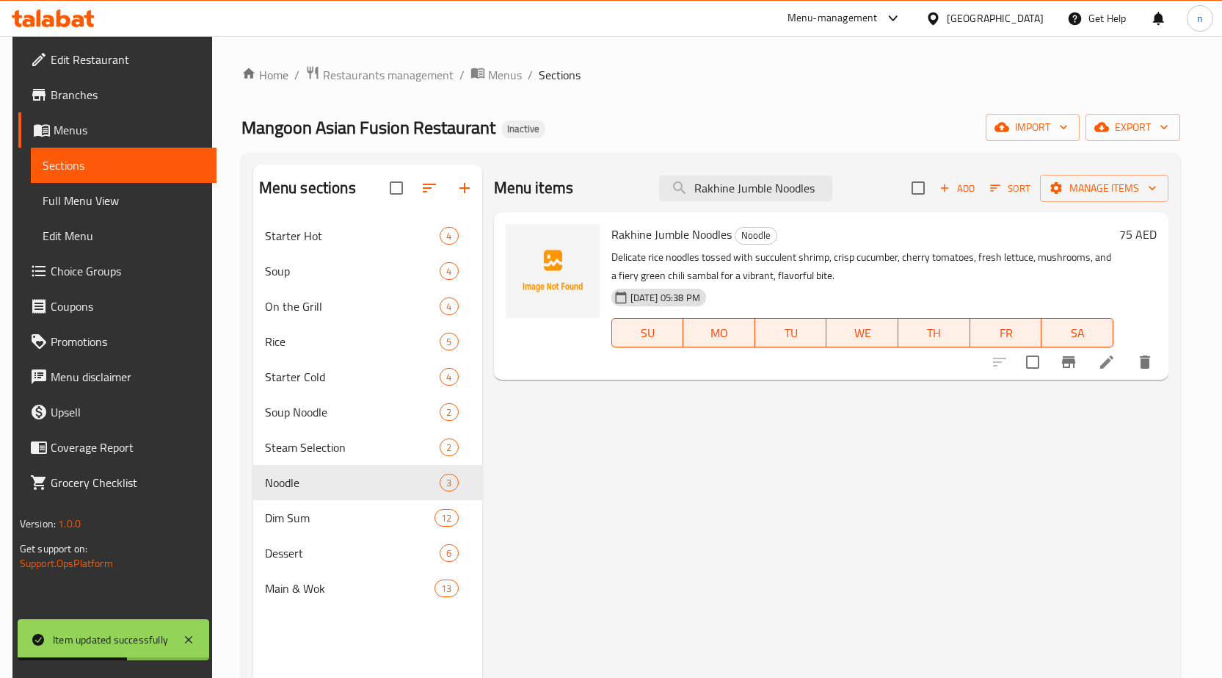  What do you see at coordinates (352, 306) in the screenshot?
I see `span: On the Grill` at bounding box center [352, 306].